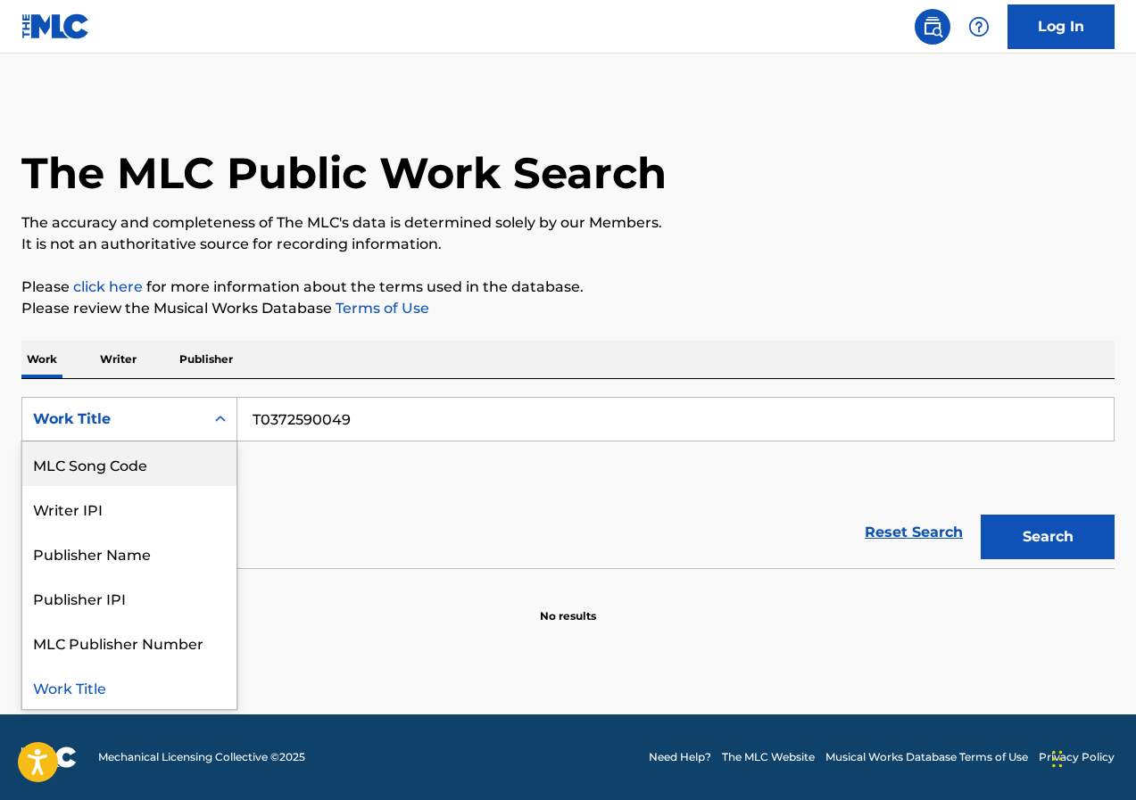 This screenshot has height=800, width=1136. Describe the element at coordinates (979, 27) in the screenshot. I see `div: Help` at that location.